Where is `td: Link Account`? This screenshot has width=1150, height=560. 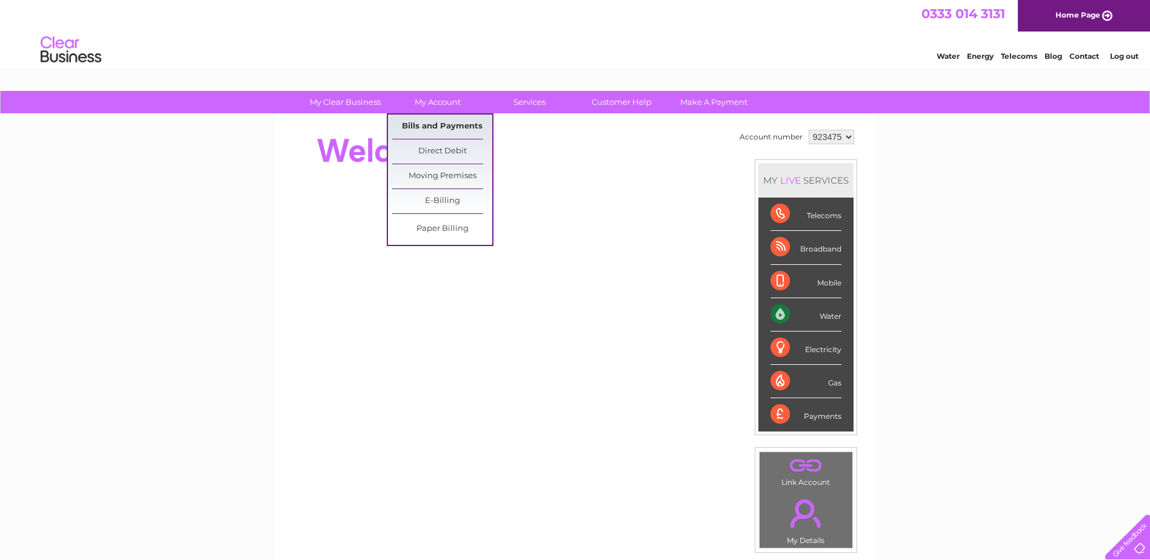 td: Link Account is located at coordinates (806, 471).